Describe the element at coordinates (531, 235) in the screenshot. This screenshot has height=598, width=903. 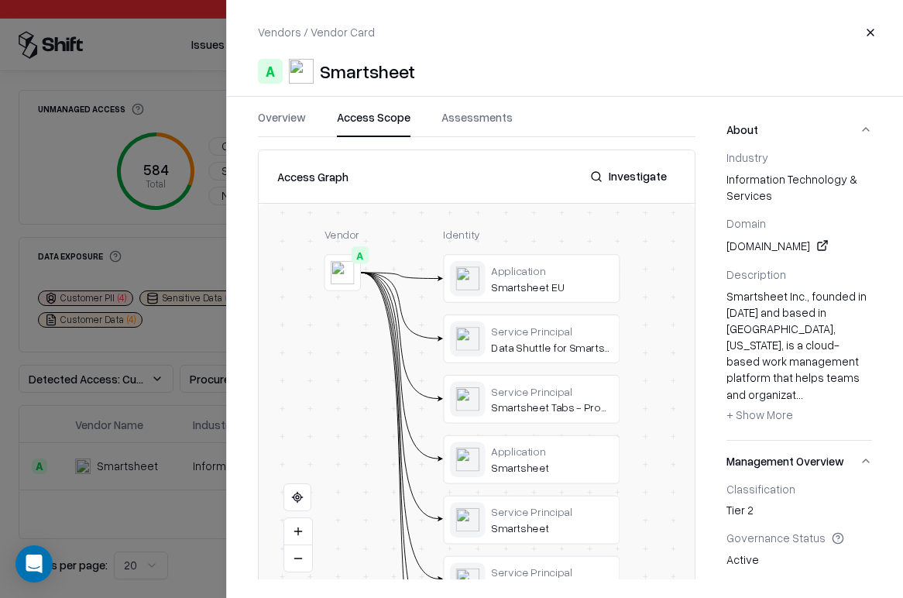
I see `div: Identity` at that location.